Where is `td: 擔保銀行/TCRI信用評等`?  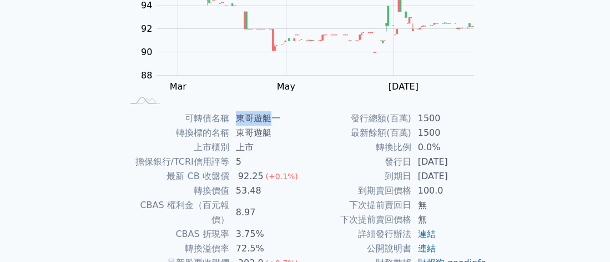 td: 擔保銀行/TCRI信用評等 is located at coordinates (176, 162).